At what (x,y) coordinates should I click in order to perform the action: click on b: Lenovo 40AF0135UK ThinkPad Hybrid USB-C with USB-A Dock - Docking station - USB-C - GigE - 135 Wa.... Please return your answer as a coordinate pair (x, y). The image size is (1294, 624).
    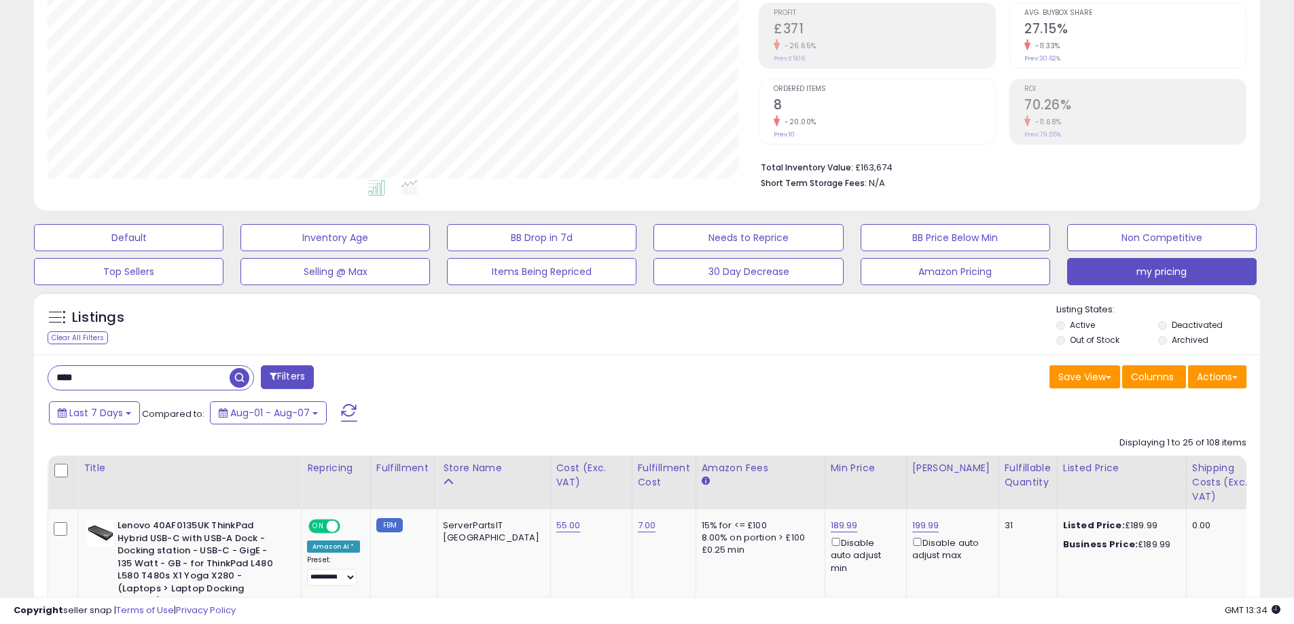
    Looking at the image, I should click on (200, 565).